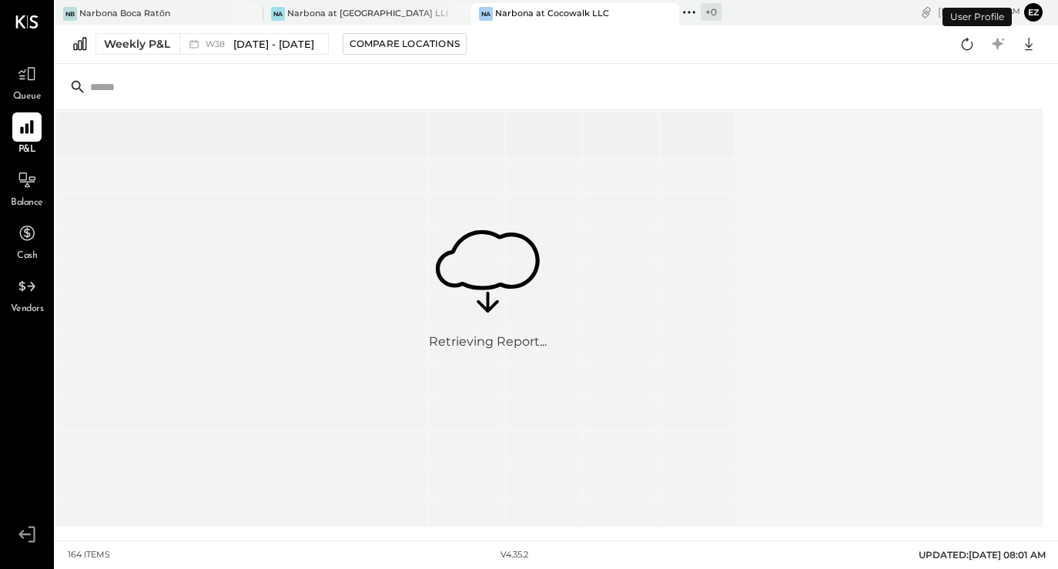 The width and height of the screenshot is (1058, 569). What do you see at coordinates (990, 12) in the screenshot?
I see `span: 8 : 58` at bounding box center [990, 12].